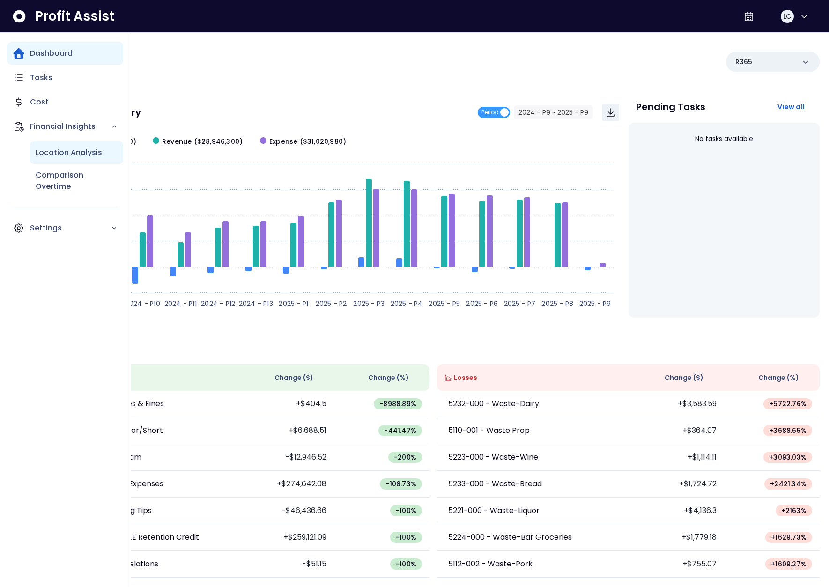  What do you see at coordinates (791, 107) in the screenshot?
I see `span: View all` at bounding box center [791, 107].